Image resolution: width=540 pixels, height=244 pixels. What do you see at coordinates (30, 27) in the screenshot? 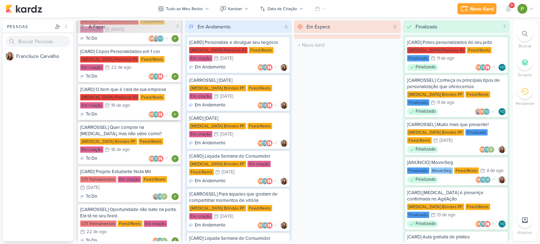
I see `div: Pessoas` at bounding box center [30, 27].